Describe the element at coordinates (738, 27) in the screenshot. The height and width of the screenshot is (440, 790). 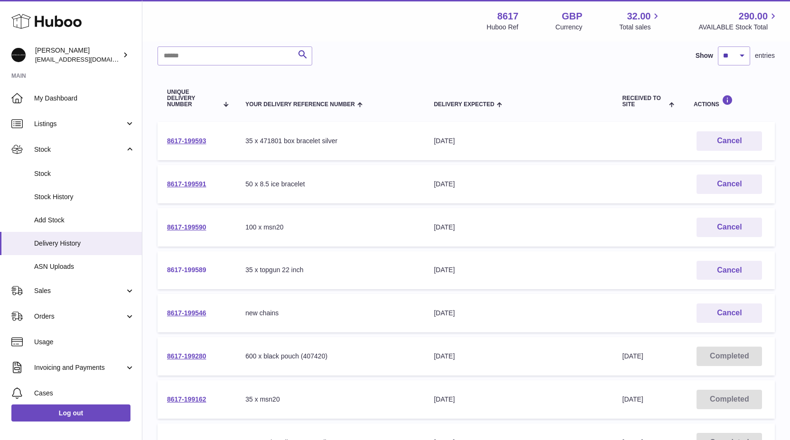
I see `span: AVAILABLE Stock Total` at that location.